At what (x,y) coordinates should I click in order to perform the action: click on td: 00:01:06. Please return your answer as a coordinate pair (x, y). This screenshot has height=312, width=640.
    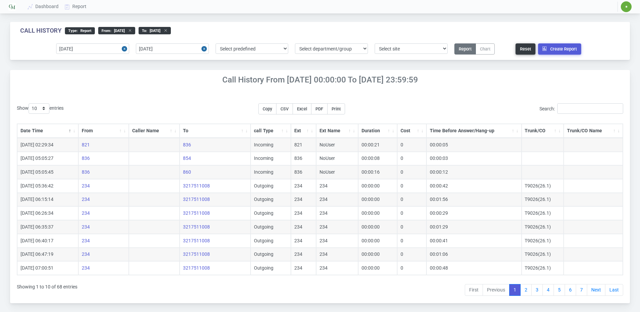
    Looking at the image, I should click on (474, 254).